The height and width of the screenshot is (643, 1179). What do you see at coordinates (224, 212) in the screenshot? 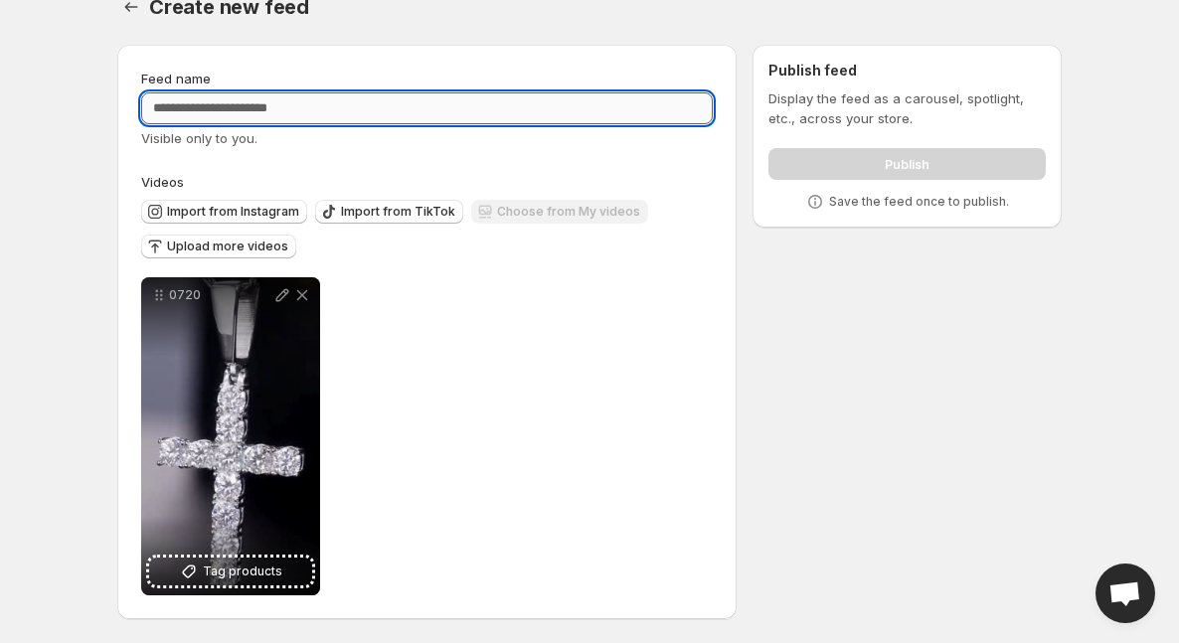
I see `button: Import from Instagram` at bounding box center [224, 212].